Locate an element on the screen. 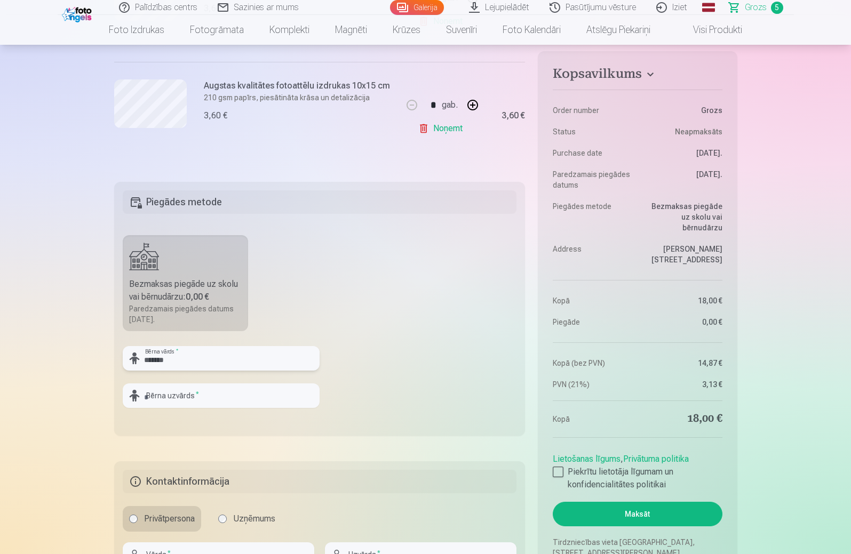 The image size is (851, 554). button: Maksāt is located at coordinates (637, 514).